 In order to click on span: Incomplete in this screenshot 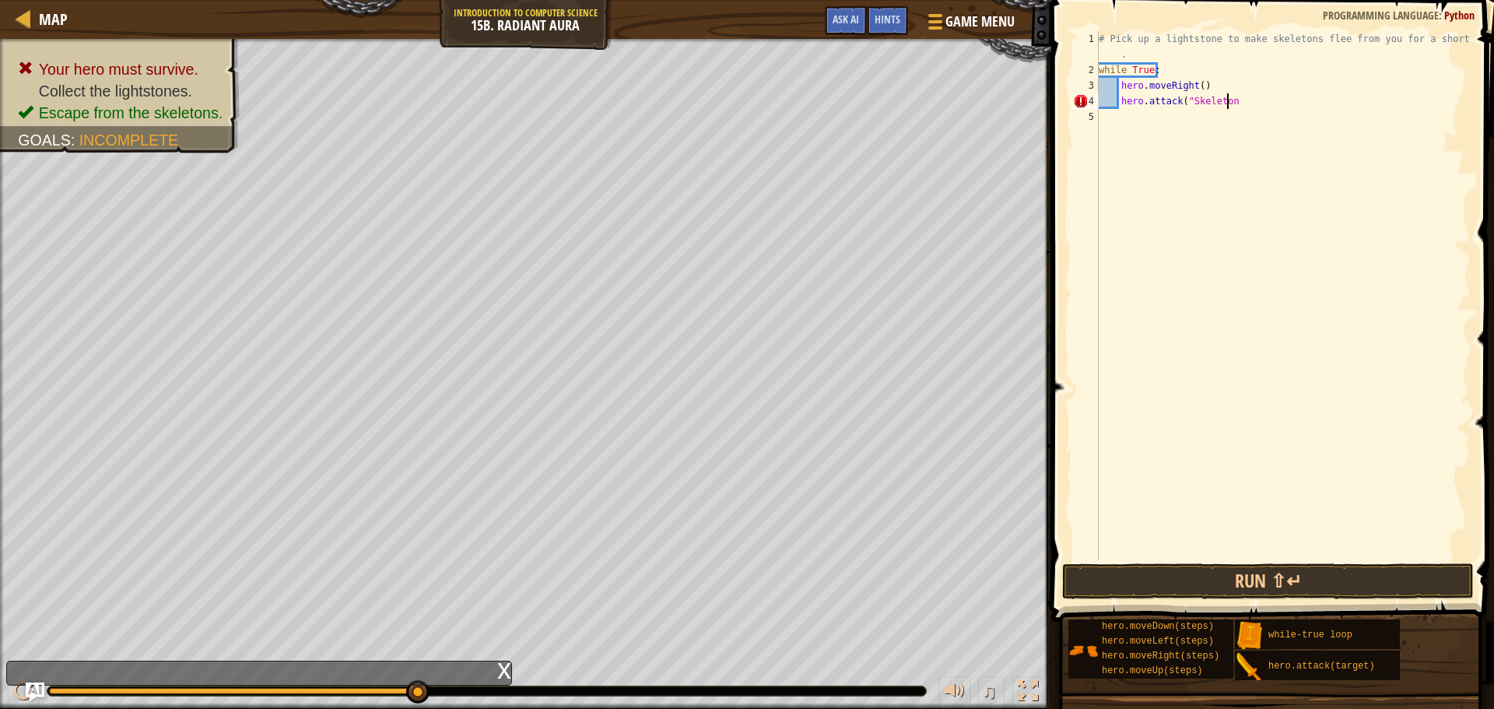, I will do `click(128, 140)`.